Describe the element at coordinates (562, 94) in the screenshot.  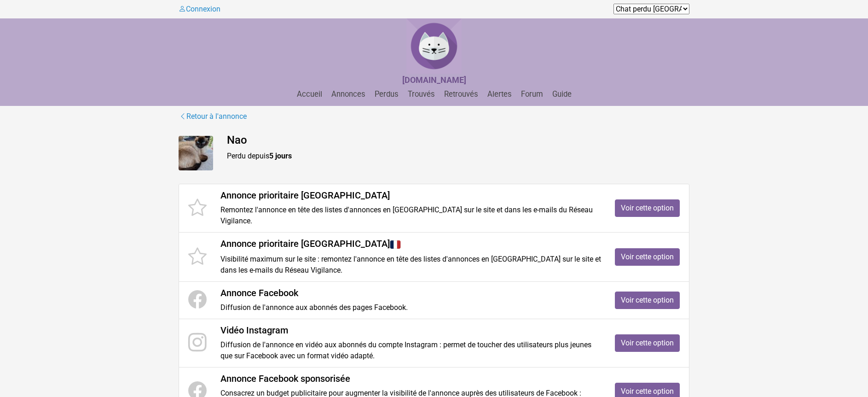
I see `a: Guide` at that location.